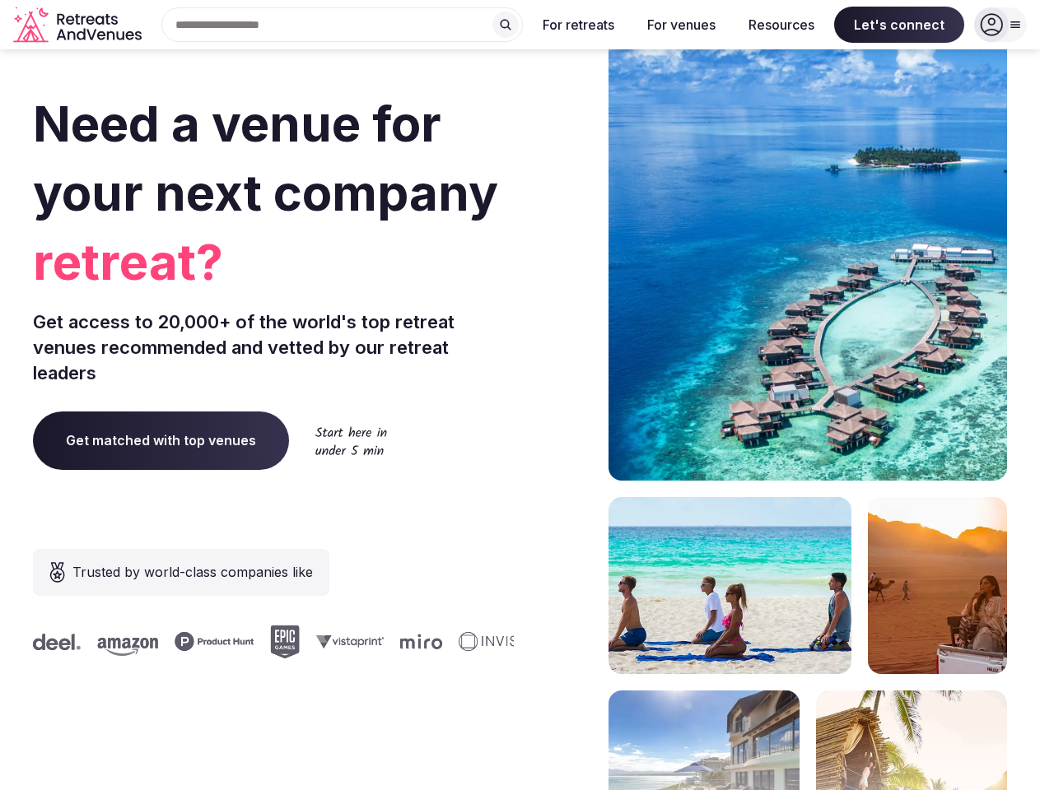 This screenshot has height=790, width=1040. I want to click on img: yoga on tropical beach, so click(729, 585).